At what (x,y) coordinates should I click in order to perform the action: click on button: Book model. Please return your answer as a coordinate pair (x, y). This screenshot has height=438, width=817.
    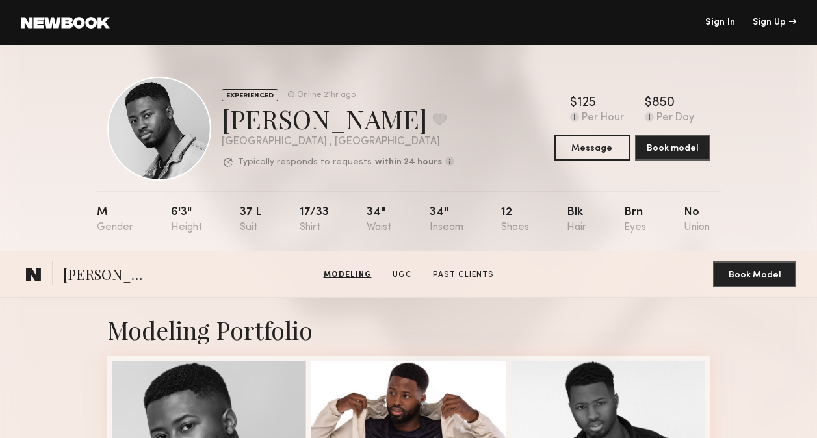
    Looking at the image, I should click on (673, 148).